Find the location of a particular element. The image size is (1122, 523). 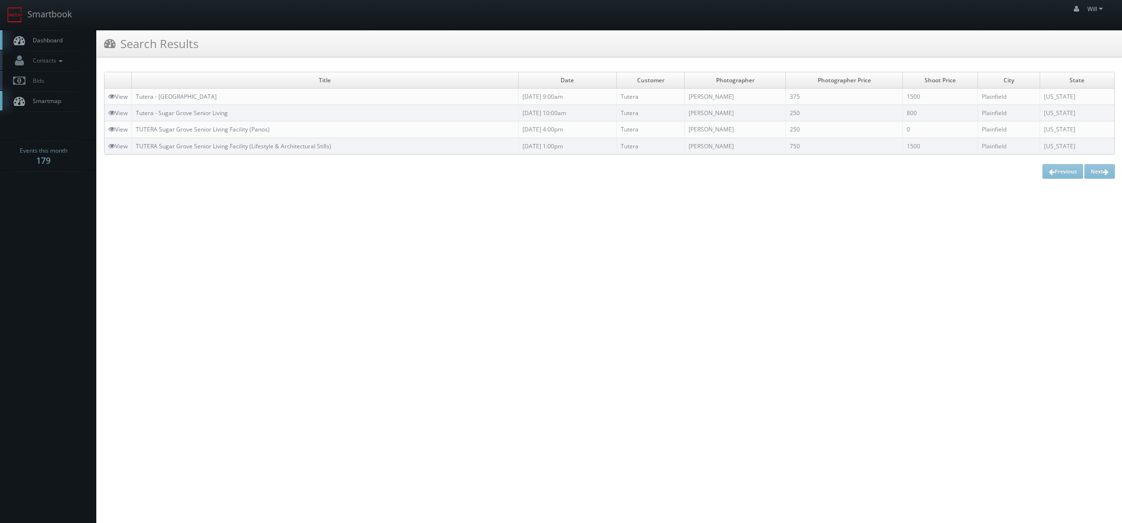

td: 0 is located at coordinates (940, 130).